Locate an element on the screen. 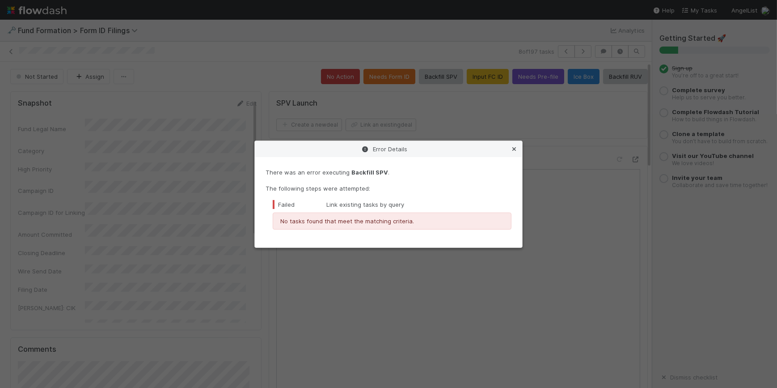  p: There was an error executing . is located at coordinates (388, 172).